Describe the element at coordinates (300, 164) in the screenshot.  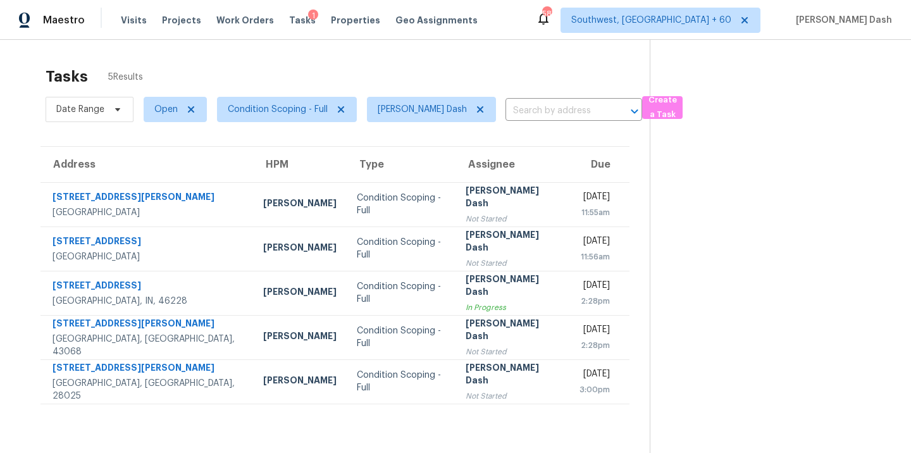
I see `th: HPM` at that location.